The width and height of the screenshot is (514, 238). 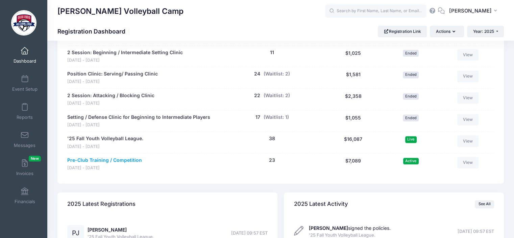 I want to click on h4: 2025 Latest Activity, so click(x=321, y=204).